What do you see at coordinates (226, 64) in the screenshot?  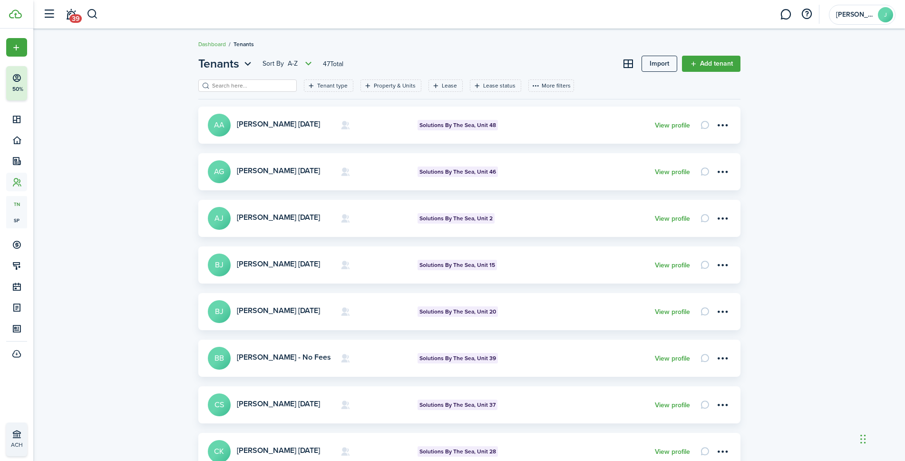 I see `button: Tenants` at bounding box center [226, 64].